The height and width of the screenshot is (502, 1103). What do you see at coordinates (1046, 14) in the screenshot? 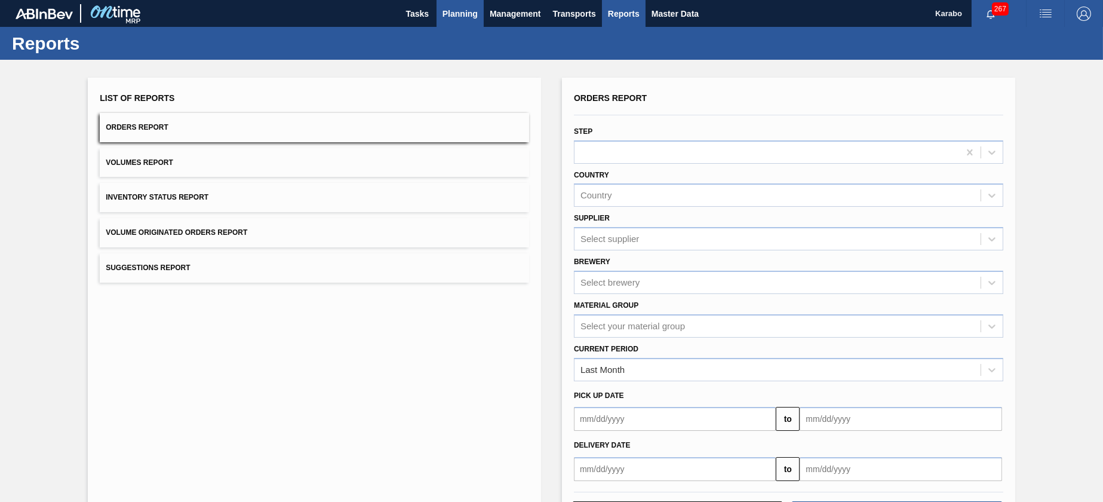
I see `img: userActions` at bounding box center [1046, 14].